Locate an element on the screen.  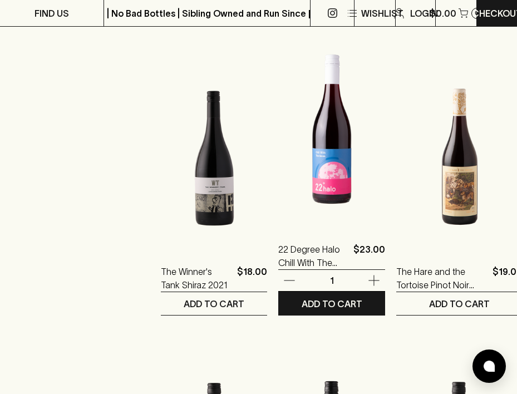
p: $18.00 is located at coordinates (252, 278).